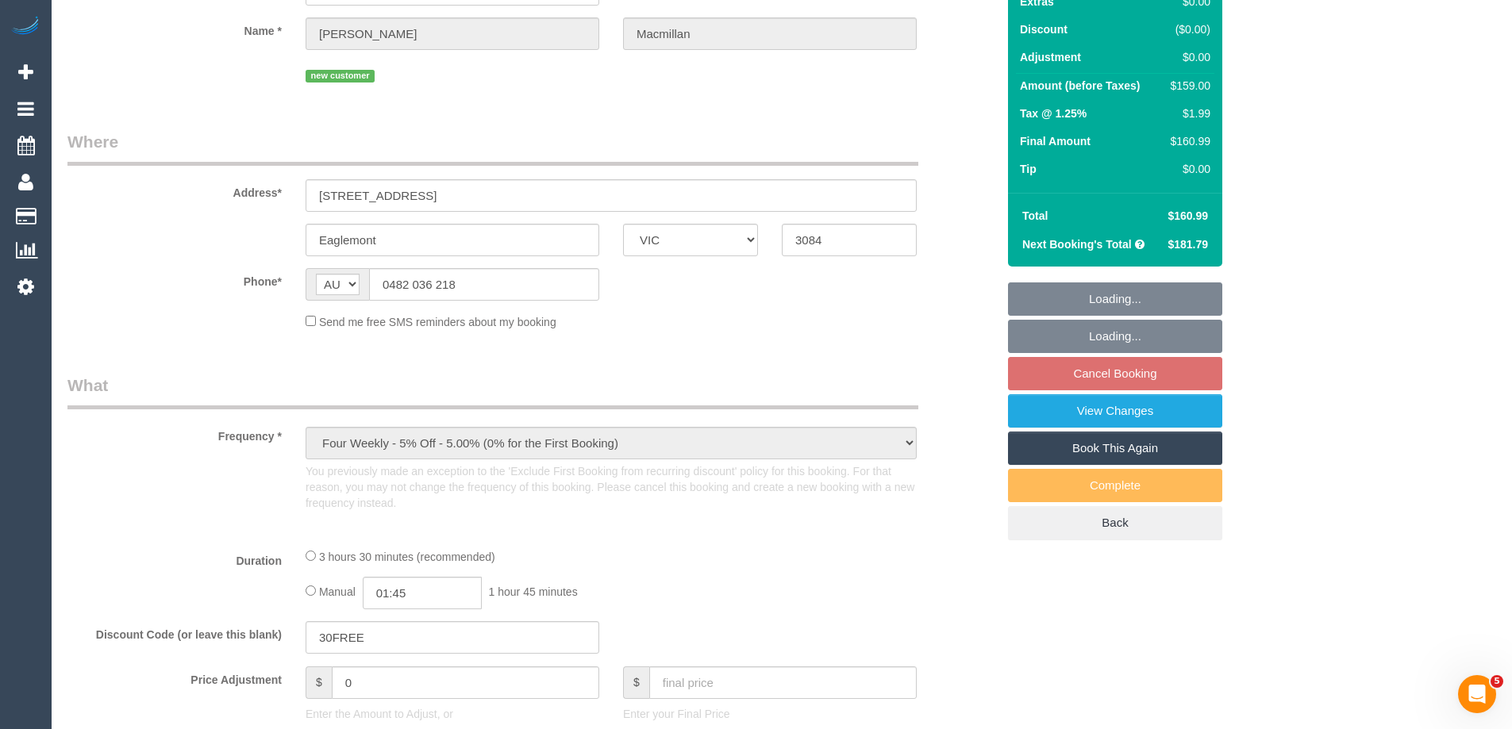  I want to click on a: Back, so click(1115, 523).